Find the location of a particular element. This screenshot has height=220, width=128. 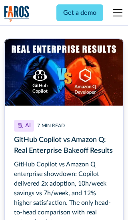

img: Logo of the analytics and reporting company Faros. is located at coordinates (17, 14).